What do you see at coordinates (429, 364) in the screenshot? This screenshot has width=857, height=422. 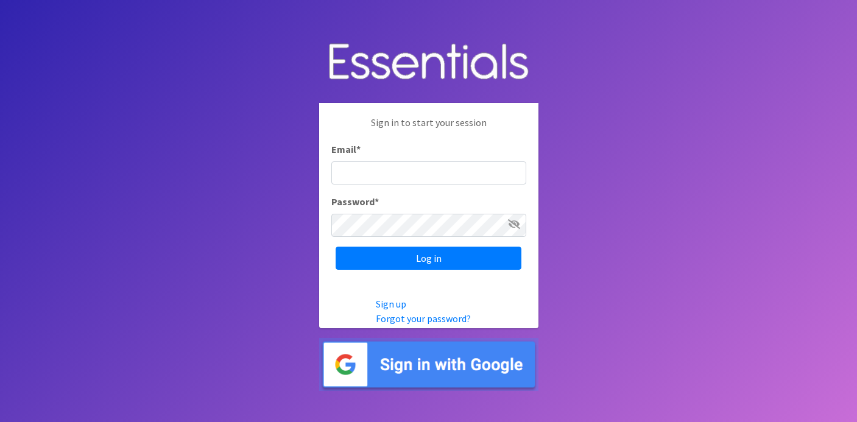 I see `img: Sign in with Google` at bounding box center [429, 364].